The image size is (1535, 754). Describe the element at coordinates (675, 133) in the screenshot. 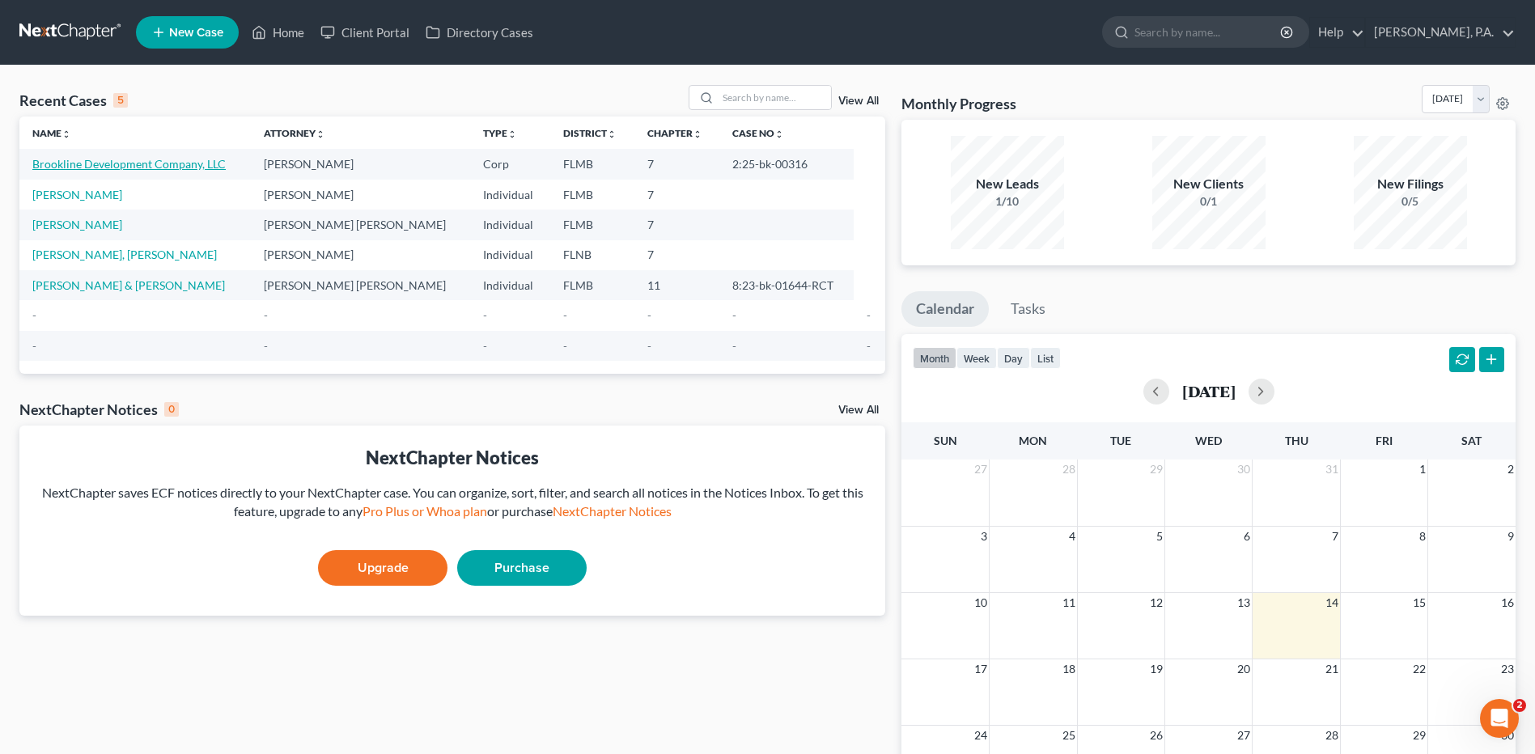

I see `a: Chapterunfold_more` at that location.